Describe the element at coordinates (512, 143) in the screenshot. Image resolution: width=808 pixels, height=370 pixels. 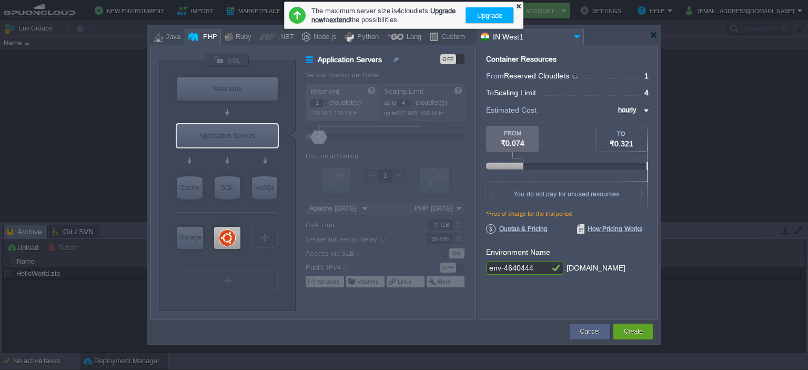
I see `span: ₹0.074` at that location.